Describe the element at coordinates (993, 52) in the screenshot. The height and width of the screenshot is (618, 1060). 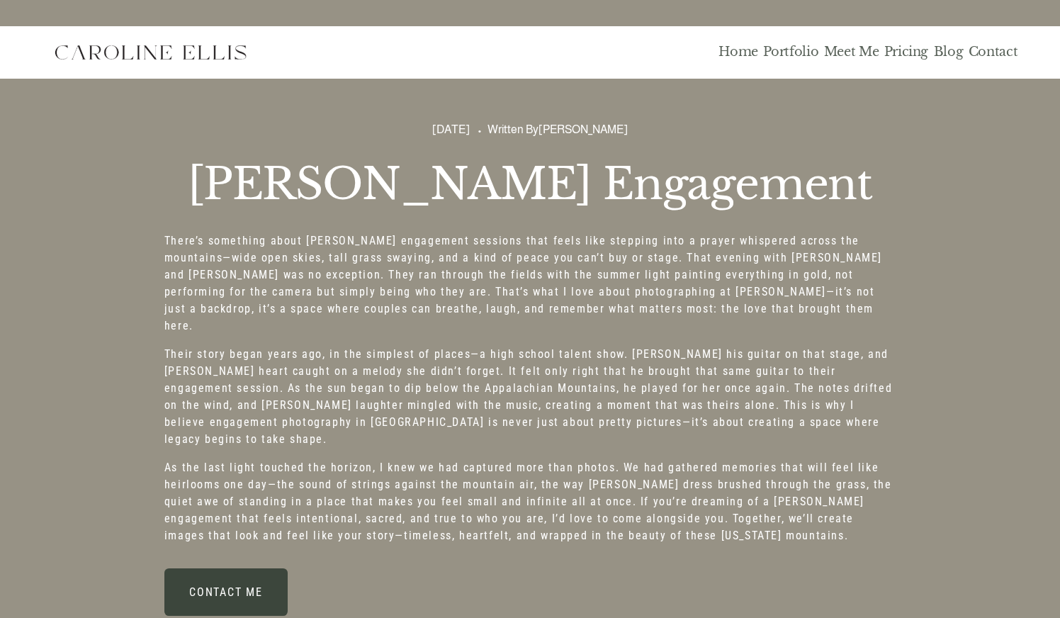
I see `a: Contact` at that location.